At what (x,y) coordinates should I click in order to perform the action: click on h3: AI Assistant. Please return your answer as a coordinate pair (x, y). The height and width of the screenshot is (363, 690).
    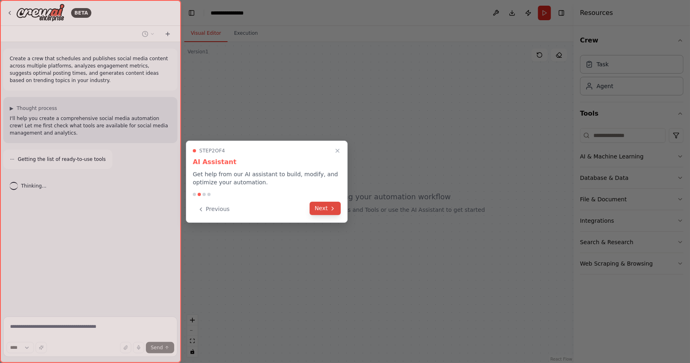
    Looking at the image, I should click on (267, 162).